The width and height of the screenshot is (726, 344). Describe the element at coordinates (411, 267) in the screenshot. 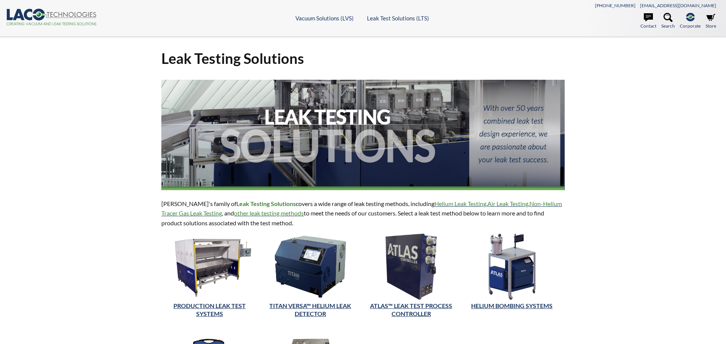

I see `img: ATLAS™ Leak Test Process Controller` at that location.